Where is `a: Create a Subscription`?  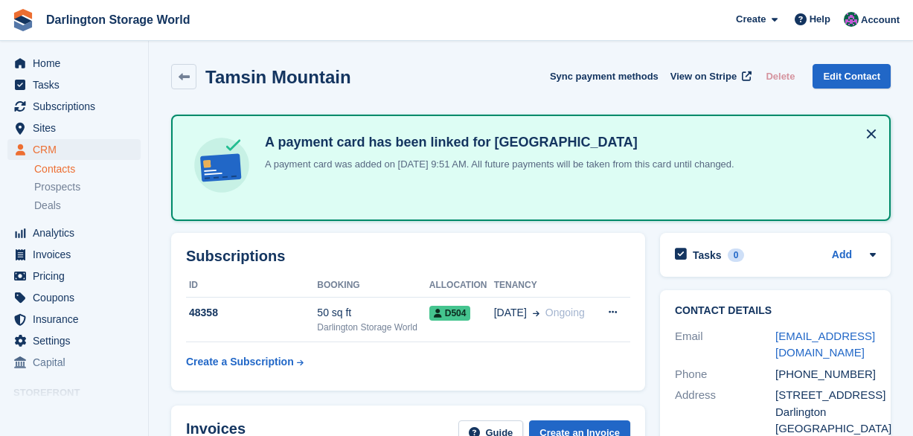
a: Create a Subscription is located at coordinates (245, 362).